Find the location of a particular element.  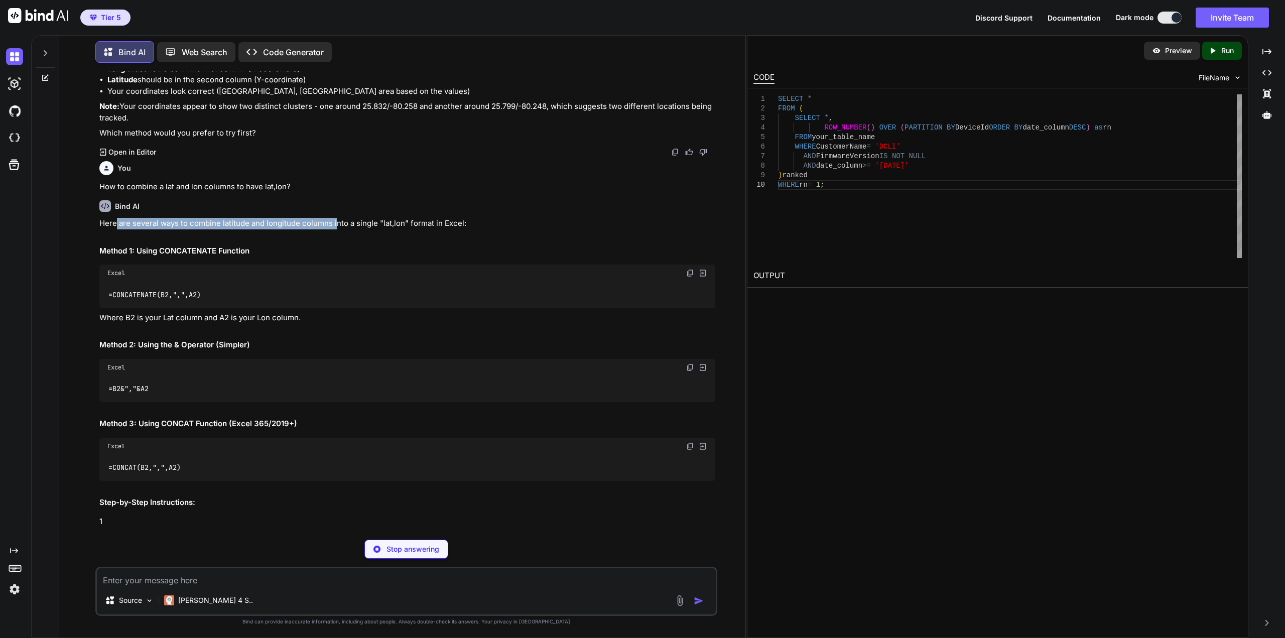

p: 1 is located at coordinates (407, 522).